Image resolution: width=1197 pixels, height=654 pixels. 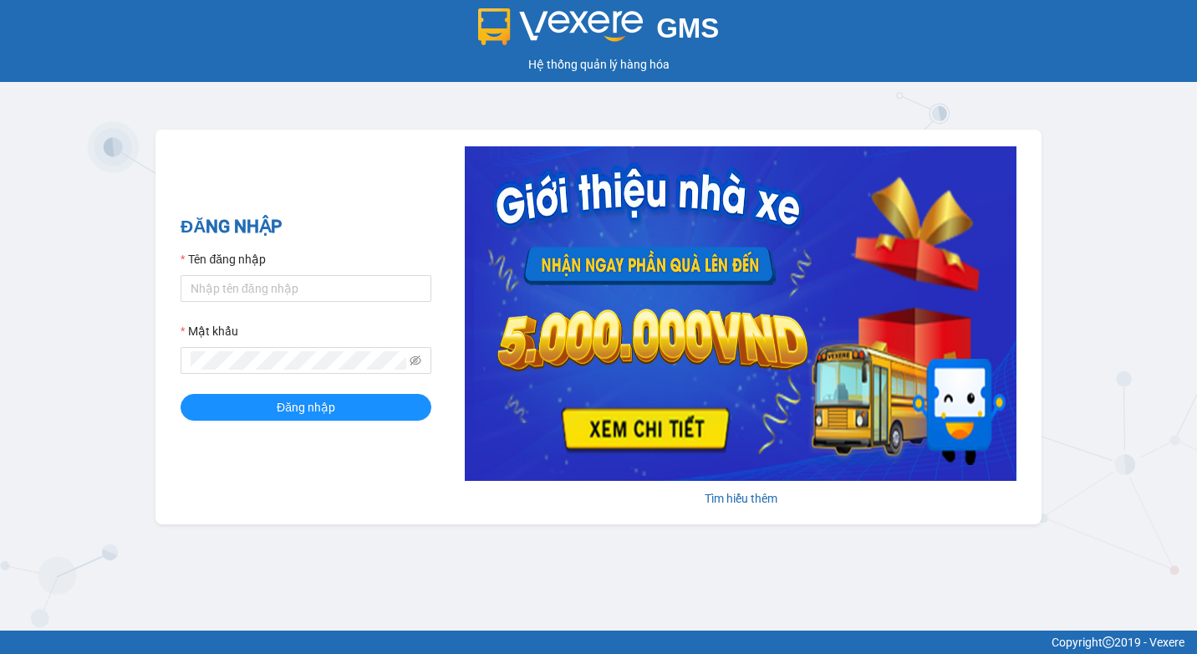 I want to click on label: Mật khẩu, so click(x=209, y=331).